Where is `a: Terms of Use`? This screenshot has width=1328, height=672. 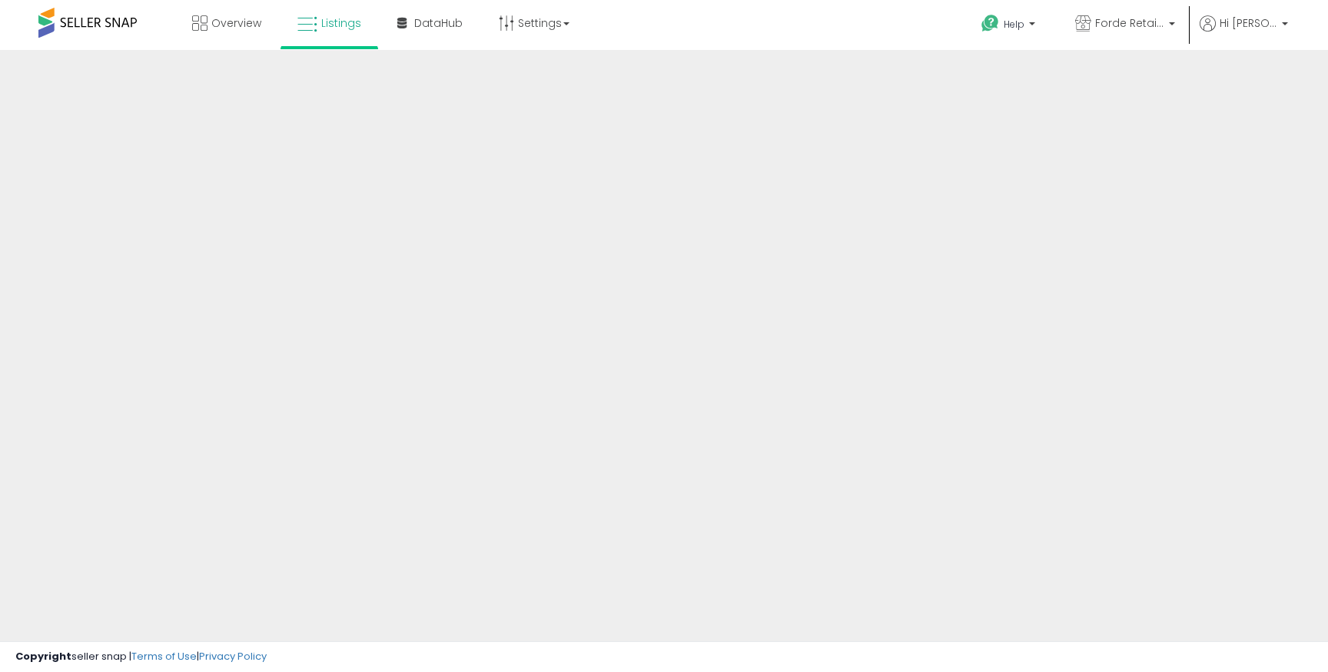
a: Terms of Use is located at coordinates (164, 656).